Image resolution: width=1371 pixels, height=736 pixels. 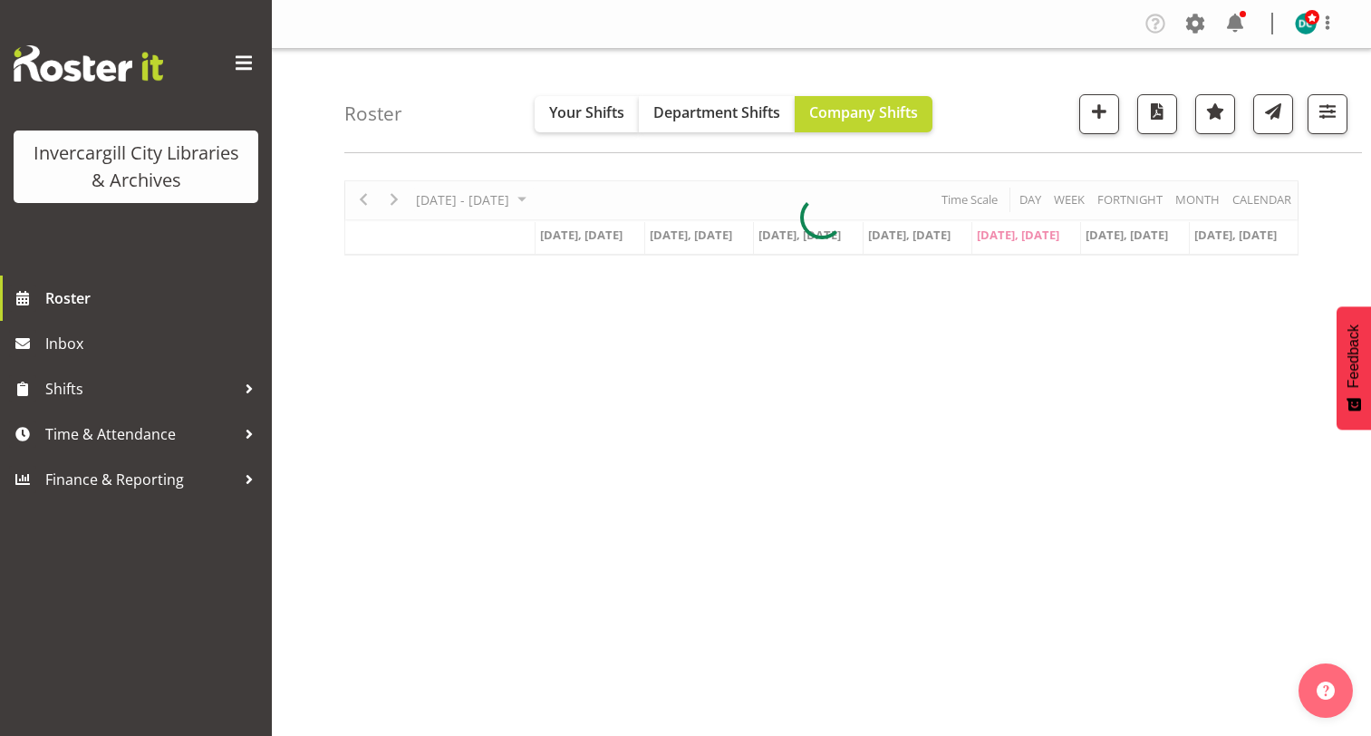 I want to click on img: help-xxl-2.png, so click(x=1325, y=690).